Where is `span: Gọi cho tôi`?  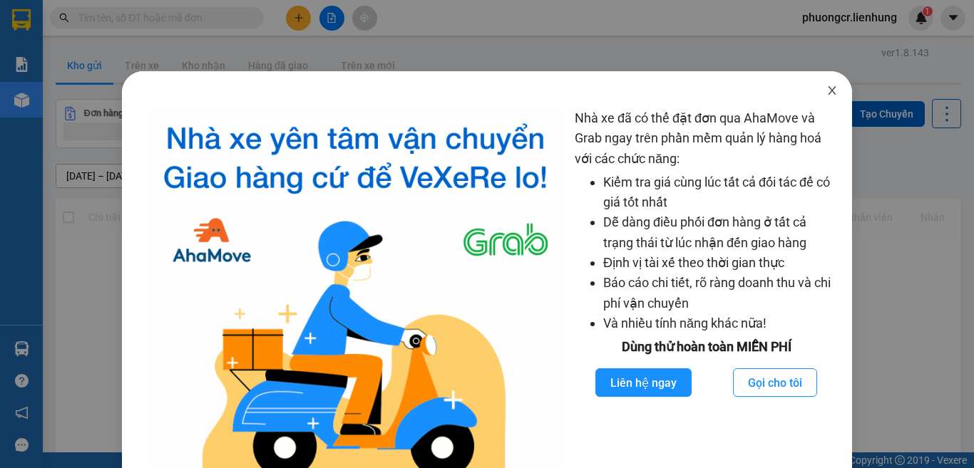
span: Gọi cho tôi is located at coordinates (775, 383).